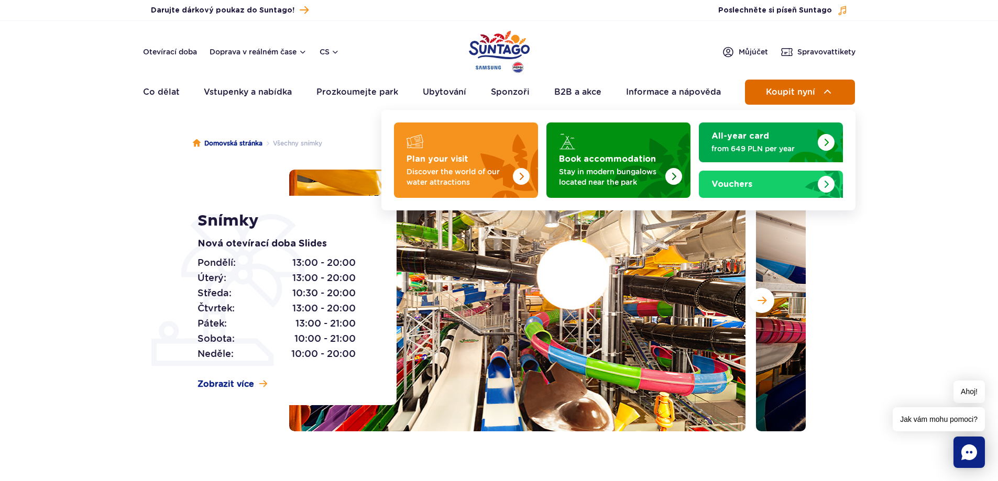 Image resolution: width=998 pixels, height=481 pixels. I want to click on font: Snímky, so click(228, 220).